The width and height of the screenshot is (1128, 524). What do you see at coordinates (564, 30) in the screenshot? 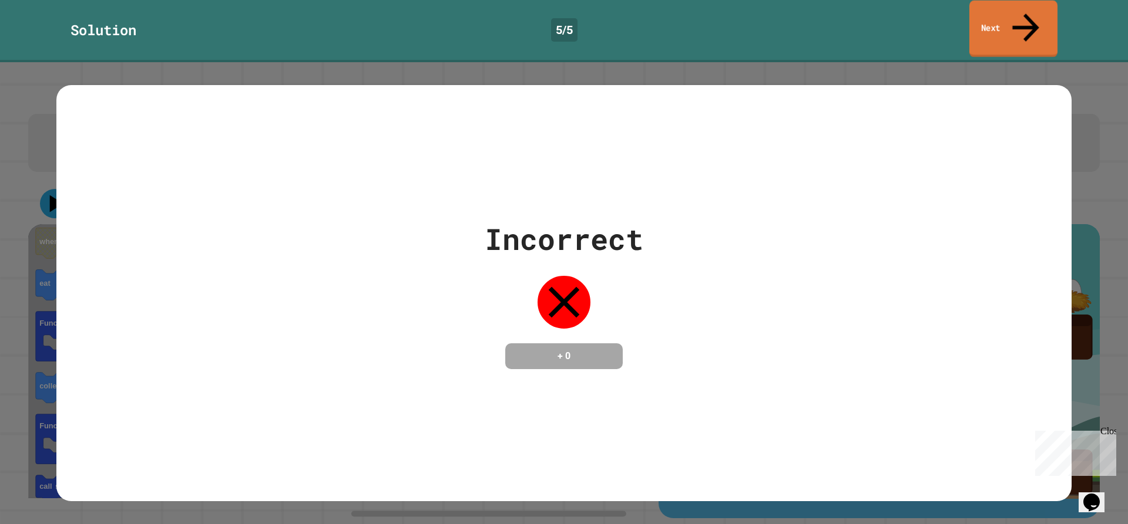
I see `div: 5 / 5` at bounding box center [564, 30].